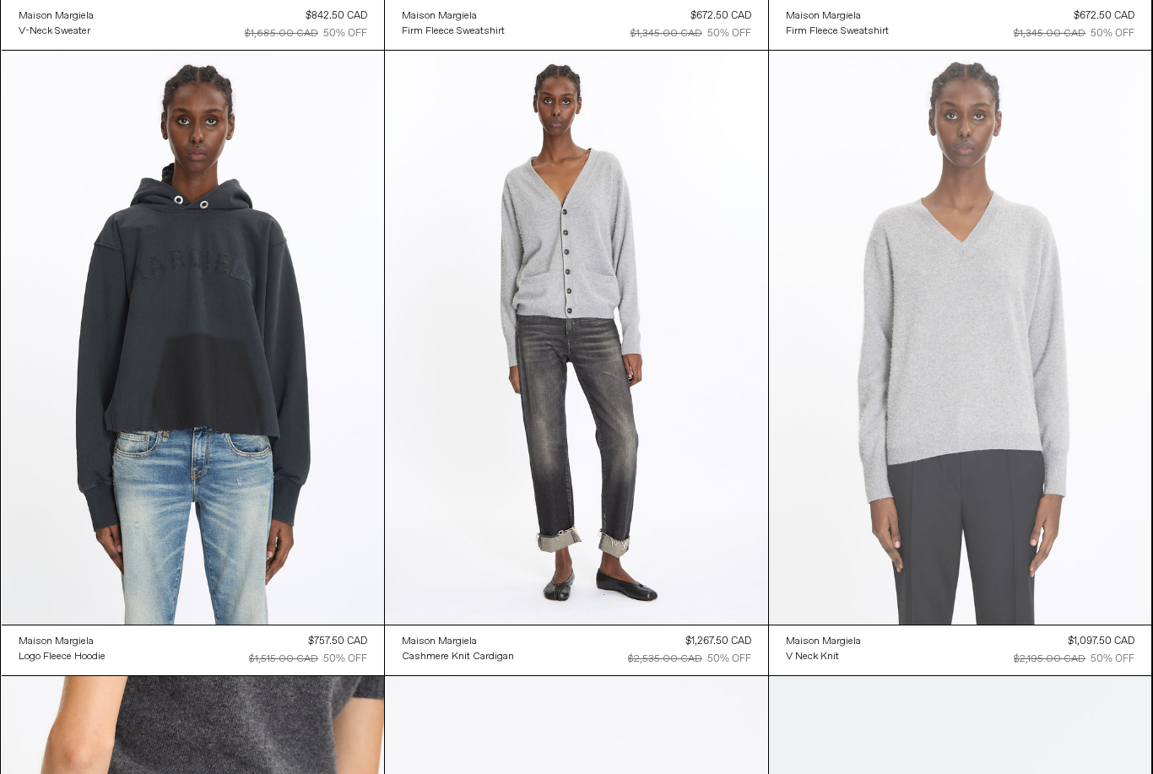  What do you see at coordinates (458, 657) in the screenshot?
I see `div: Cashmere Knit Cardigan` at bounding box center [458, 657].